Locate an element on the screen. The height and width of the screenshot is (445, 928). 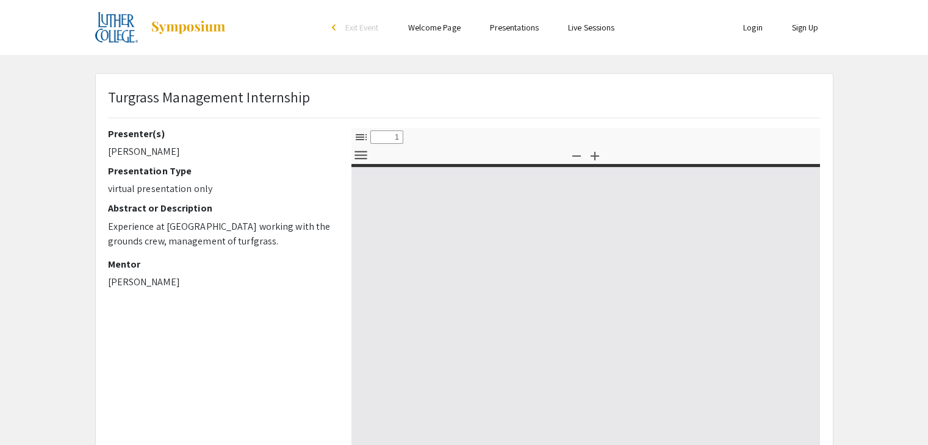
img: Symposium by ForagerOne is located at coordinates (188, 27).